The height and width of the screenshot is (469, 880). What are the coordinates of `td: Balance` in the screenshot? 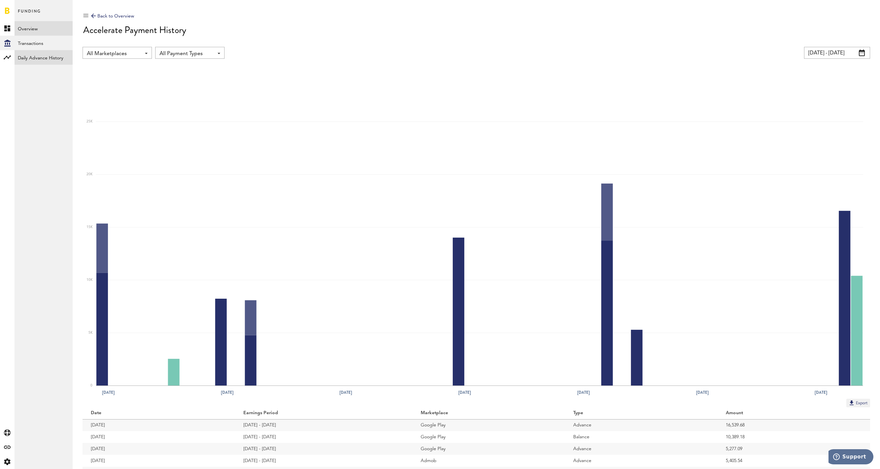 It's located at (641, 437).